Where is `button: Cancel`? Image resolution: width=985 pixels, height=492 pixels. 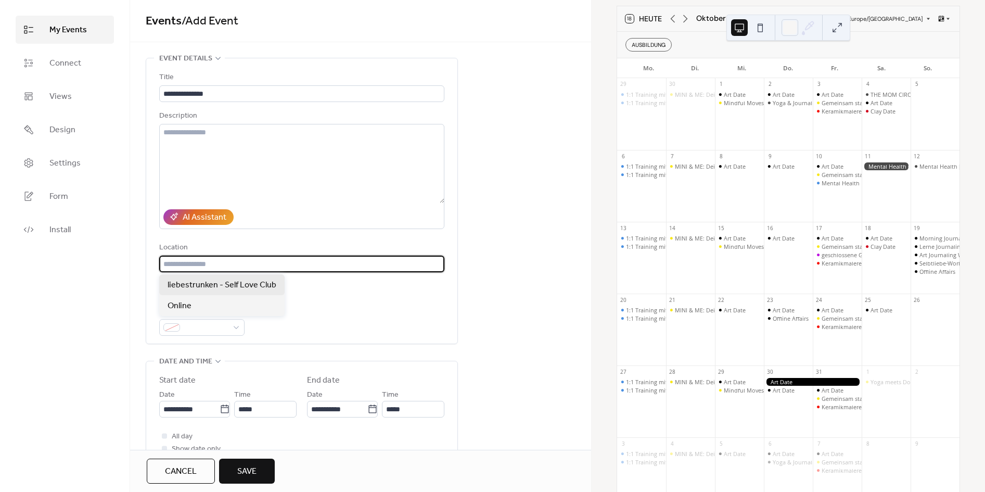 button: Cancel is located at coordinates (181, 471).